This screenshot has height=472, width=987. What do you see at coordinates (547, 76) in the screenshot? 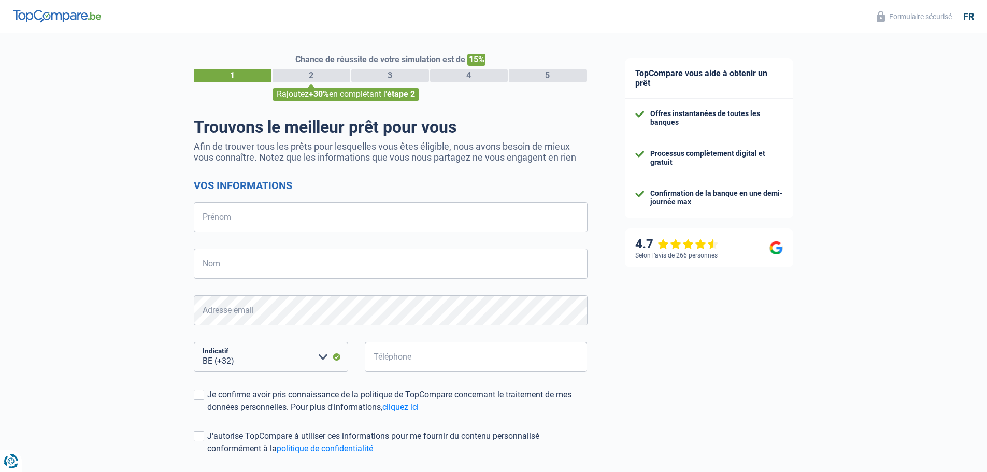
I see `div: 5` at bounding box center [547, 76].